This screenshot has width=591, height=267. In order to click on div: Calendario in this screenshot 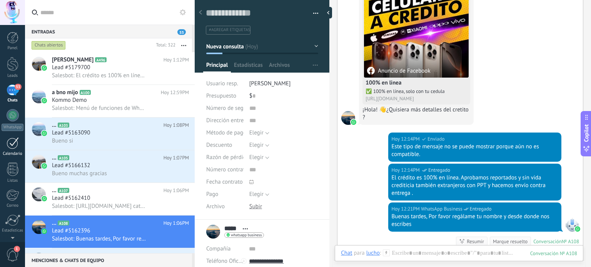, I will do `click(13, 154)`.